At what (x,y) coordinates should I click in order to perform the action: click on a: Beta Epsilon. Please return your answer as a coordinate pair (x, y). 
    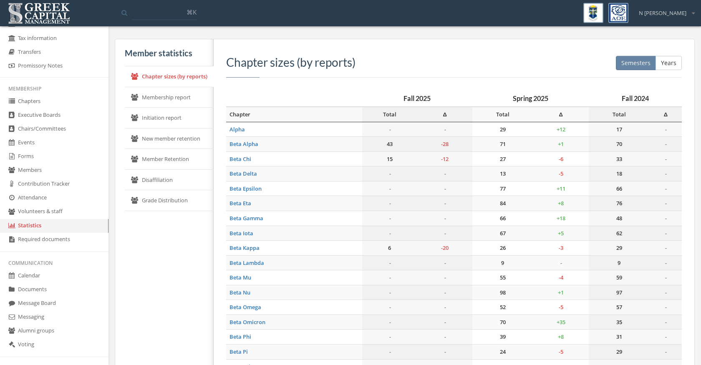
    Looking at the image, I should click on (245, 189).